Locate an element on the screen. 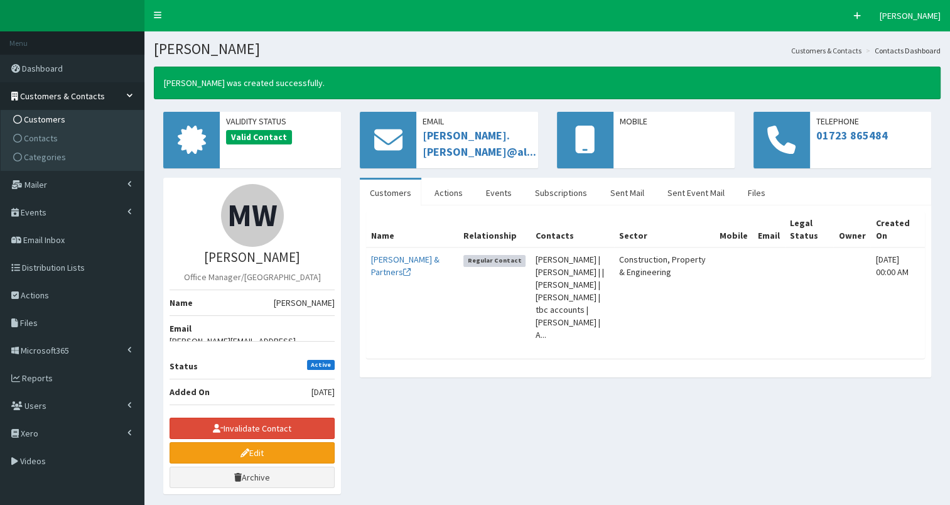  a: 01723 865484 is located at coordinates (852, 135).